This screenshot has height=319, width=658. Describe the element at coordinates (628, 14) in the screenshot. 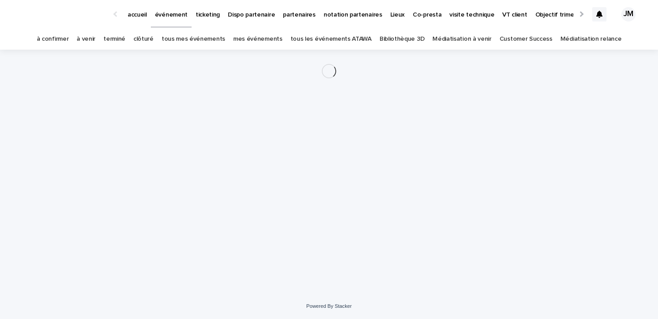

I see `div: JM` at that location.